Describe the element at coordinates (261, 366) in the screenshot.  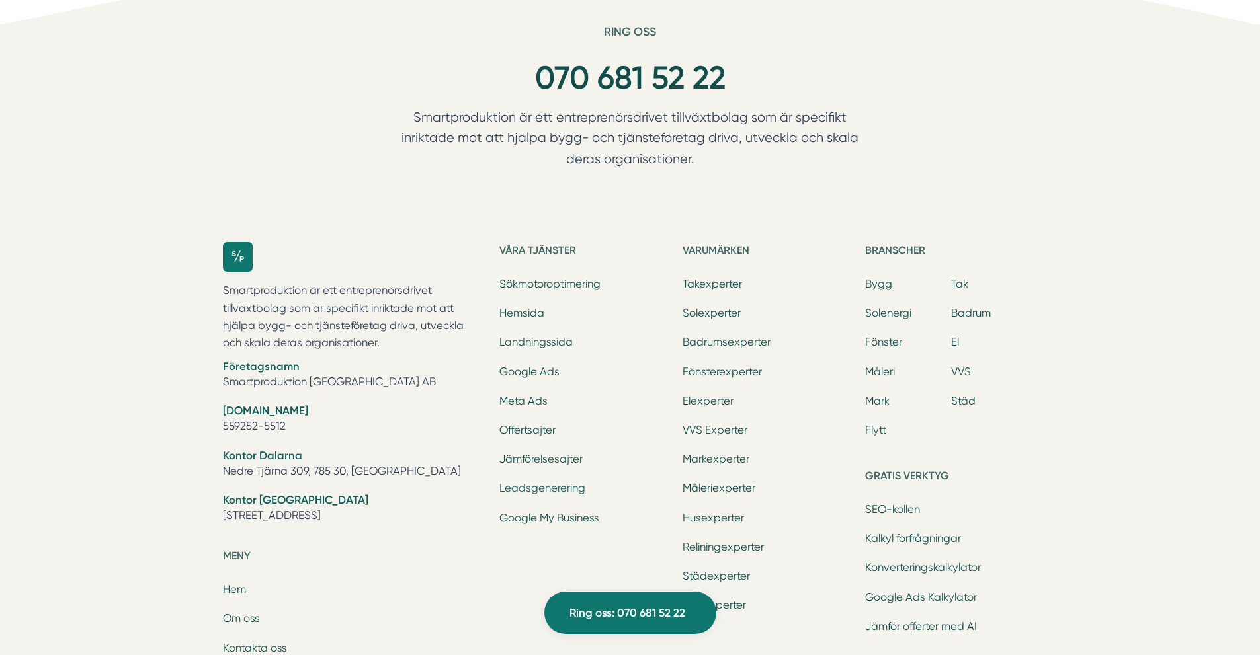
I see `strong: Företagsnamn` at that location.